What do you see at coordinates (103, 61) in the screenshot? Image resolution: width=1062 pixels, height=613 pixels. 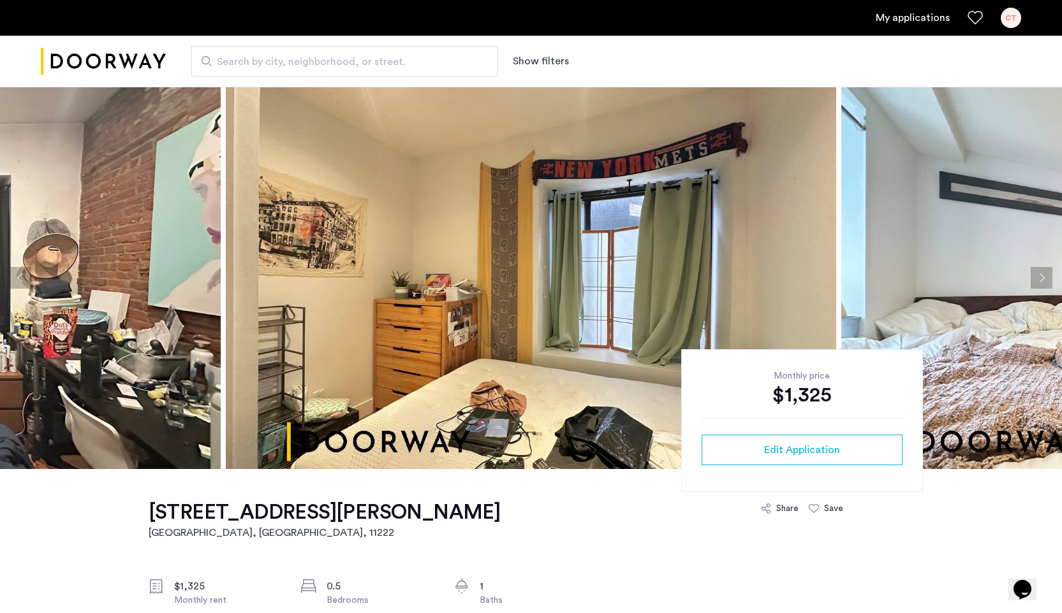 I see `a: Cazamio logo` at bounding box center [103, 61].